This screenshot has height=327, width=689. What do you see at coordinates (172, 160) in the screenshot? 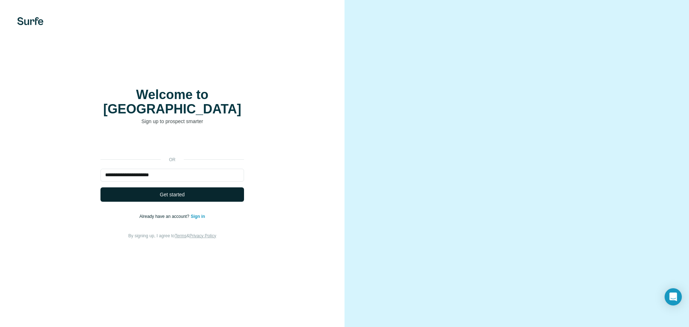
I see `p: or` at bounding box center [172, 160].